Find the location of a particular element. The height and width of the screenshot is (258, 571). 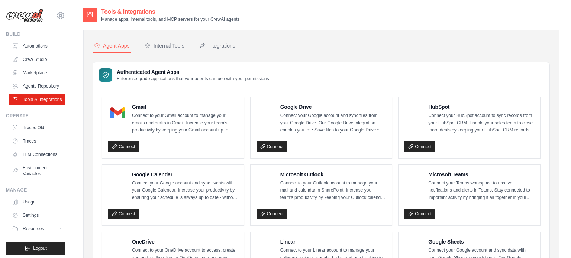

h4: HubSpot is located at coordinates (481, 107).